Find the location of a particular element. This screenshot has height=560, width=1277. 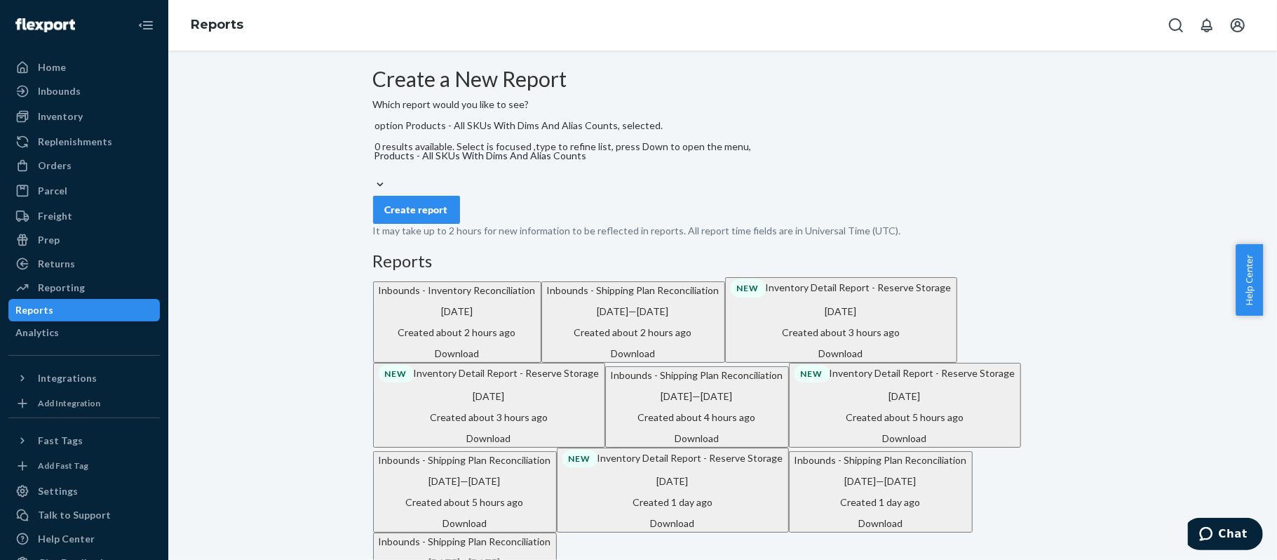

a: Home is located at coordinates (84, 67).